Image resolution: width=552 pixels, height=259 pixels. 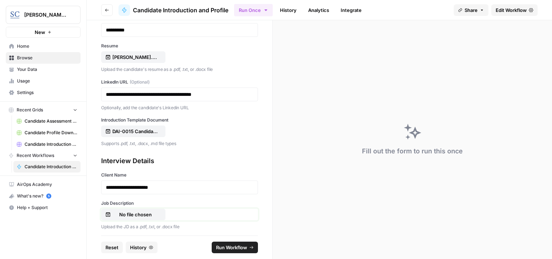 What do you see at coordinates (253, 10) in the screenshot?
I see `button: Run Once` at bounding box center [253, 10].